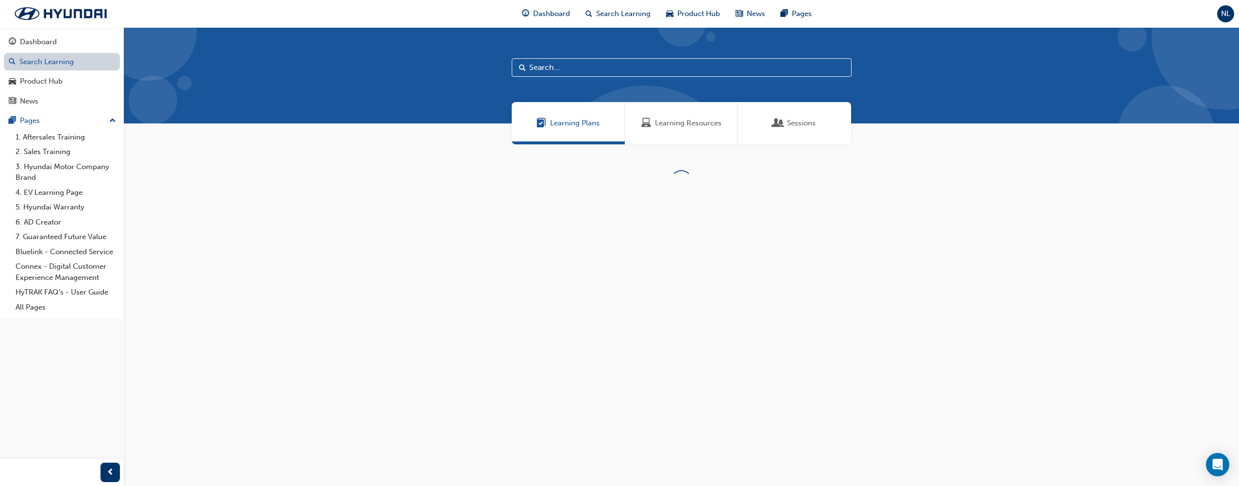  I want to click on input: Search..., so click(682, 68).